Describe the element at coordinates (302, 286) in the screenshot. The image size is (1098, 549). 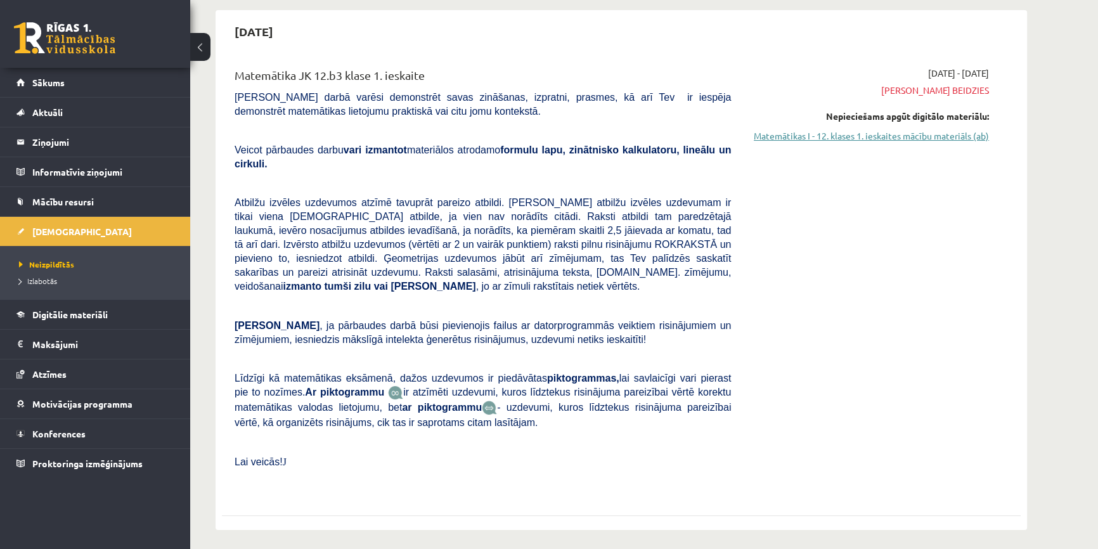
I see `b: izmanto` at that location.